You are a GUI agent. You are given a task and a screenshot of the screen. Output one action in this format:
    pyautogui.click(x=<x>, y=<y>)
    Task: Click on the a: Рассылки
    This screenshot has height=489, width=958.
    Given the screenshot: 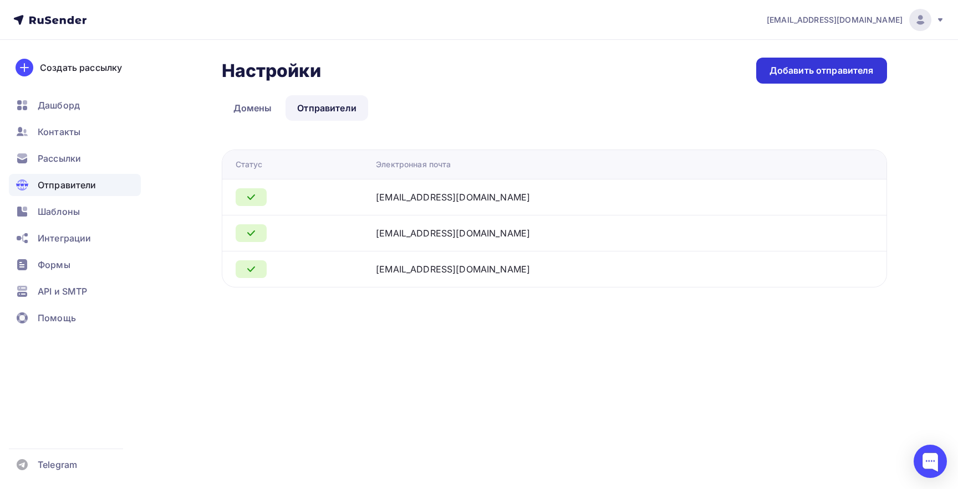 What is the action you would take?
    pyautogui.click(x=75, y=158)
    